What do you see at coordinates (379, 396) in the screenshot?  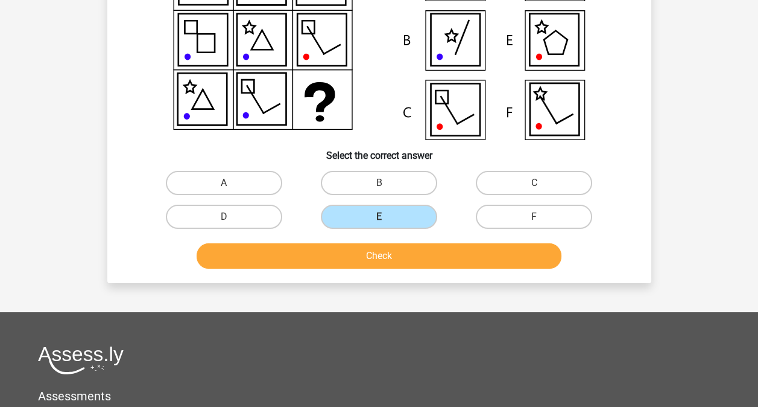 I see `h5: Assessments` at bounding box center [379, 396].